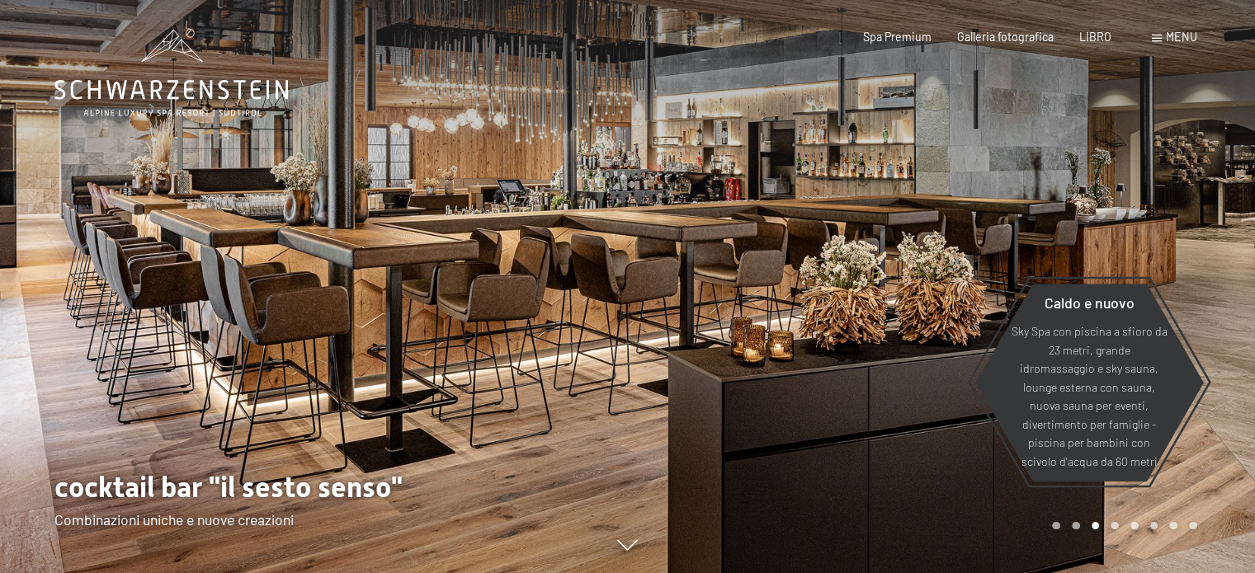  Describe the element at coordinates (1088, 383) in the screenshot. I see `a: Caldo e nuovo Sky Spa con piscina a sfioro da 23 metri, grande idromassaggio e sky sauna, lounge ...` at that location.